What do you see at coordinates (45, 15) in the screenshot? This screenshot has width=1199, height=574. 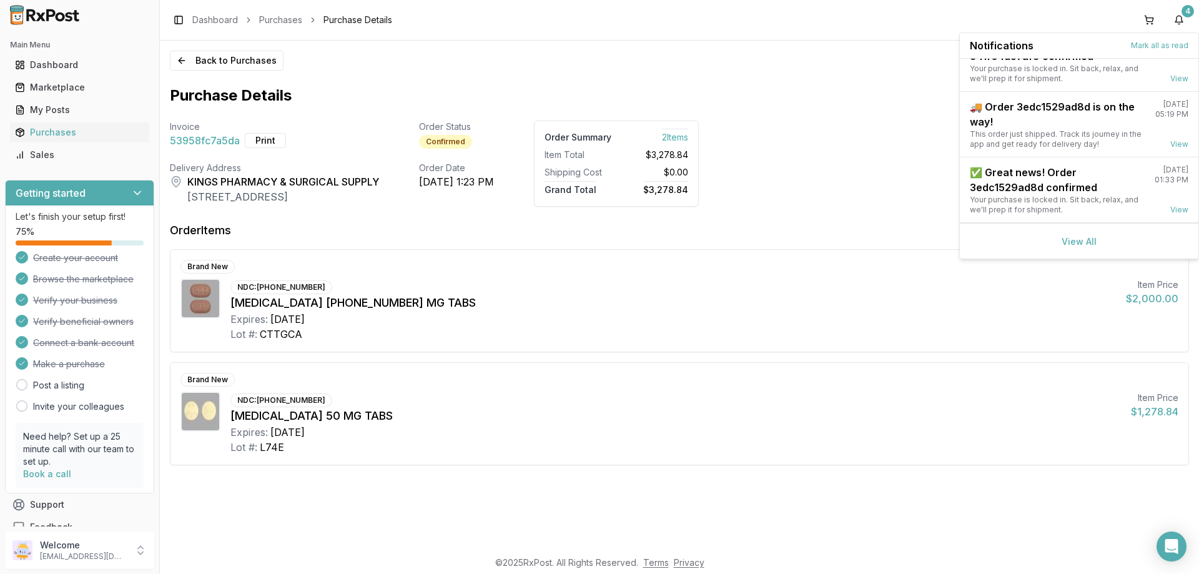 I see `img: RxPost Logo` at bounding box center [45, 15].